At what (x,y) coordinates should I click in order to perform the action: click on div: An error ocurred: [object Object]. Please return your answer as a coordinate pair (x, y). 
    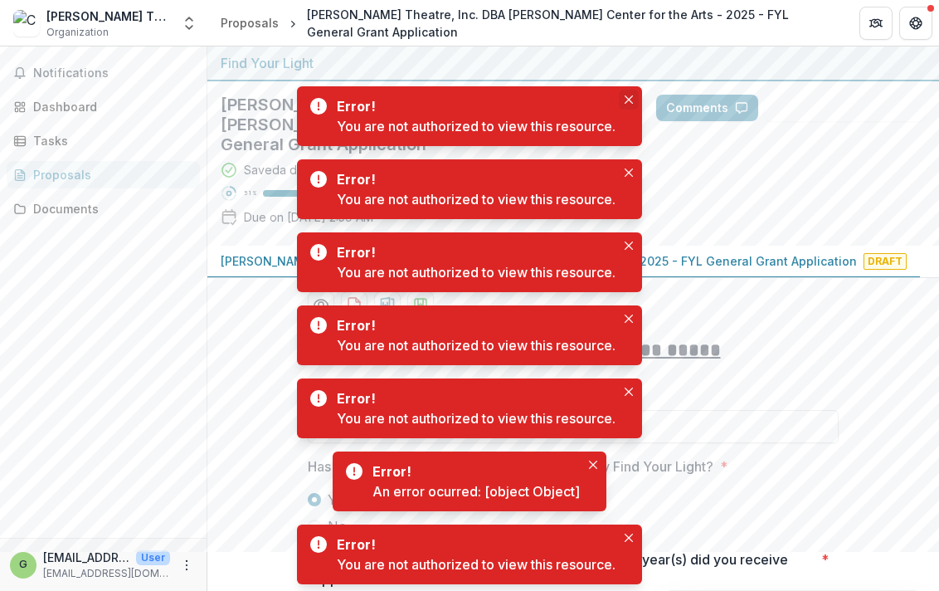
    Looking at the image, I should click on (476, 491).